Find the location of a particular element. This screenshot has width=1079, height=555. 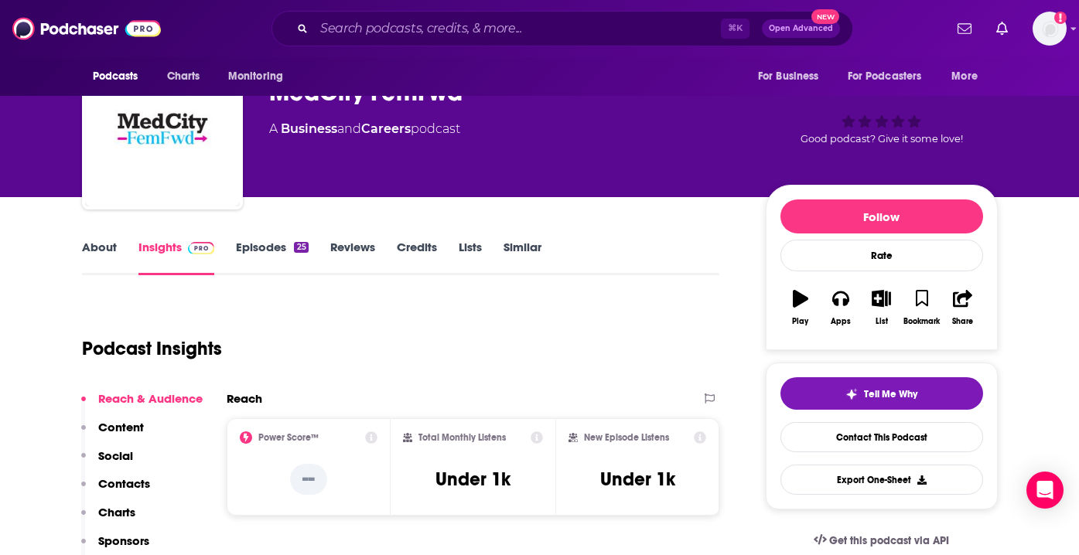

h1: Podcast Insights is located at coordinates (152, 349).